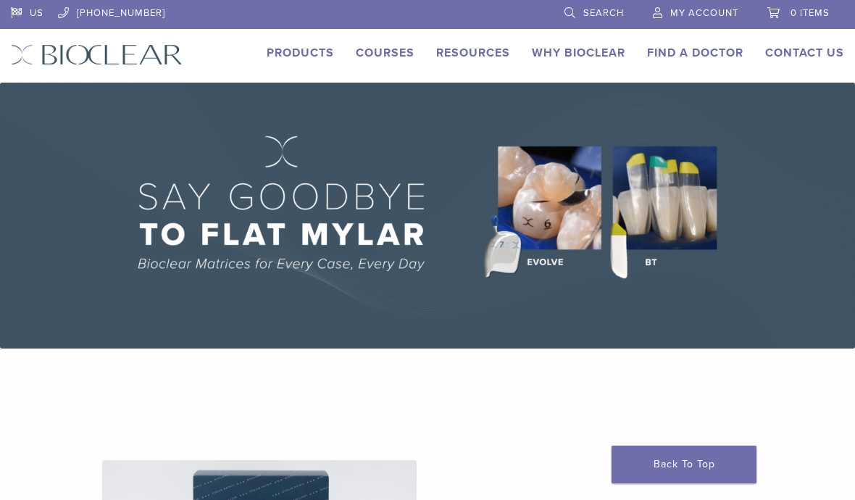  What do you see at coordinates (684, 465) in the screenshot?
I see `a: Back To Top` at bounding box center [684, 465].